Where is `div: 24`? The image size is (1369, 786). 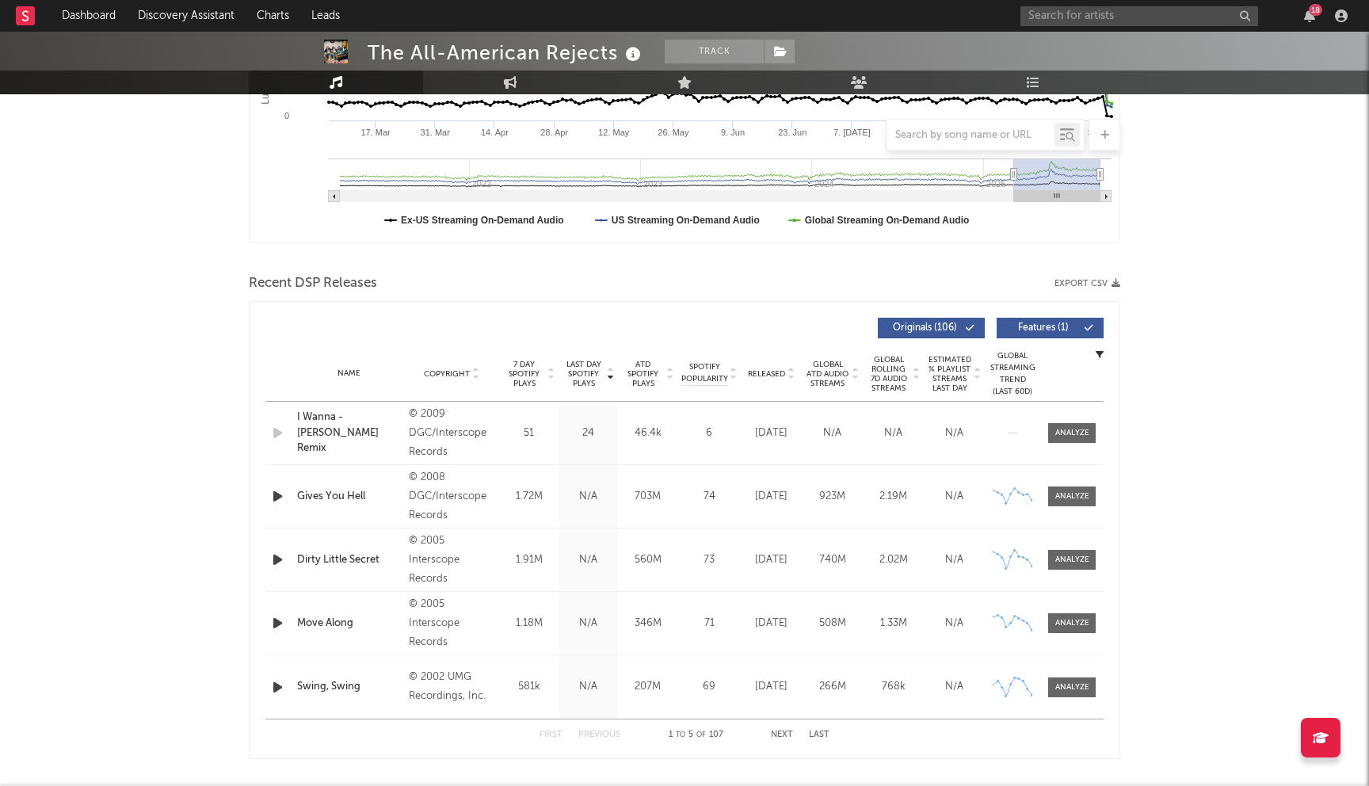 div: 24 is located at coordinates (588, 433).